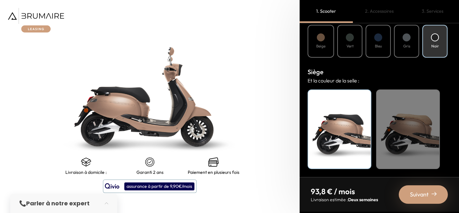 The width and height of the screenshot is (459, 213). Describe the element at coordinates (36, 20) in the screenshot. I see `img: Brumaire Leasing` at that location.